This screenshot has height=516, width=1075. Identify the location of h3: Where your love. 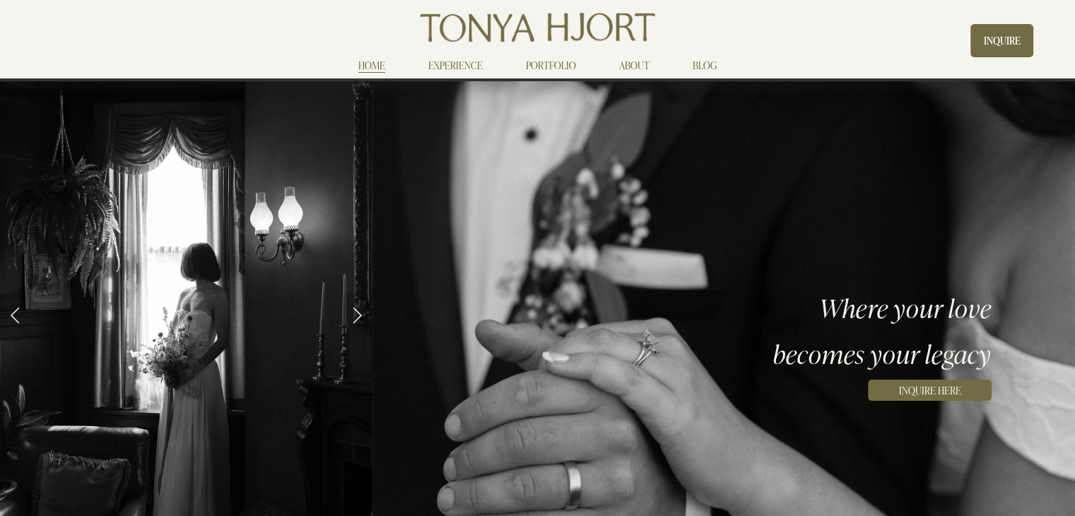
(826, 308).